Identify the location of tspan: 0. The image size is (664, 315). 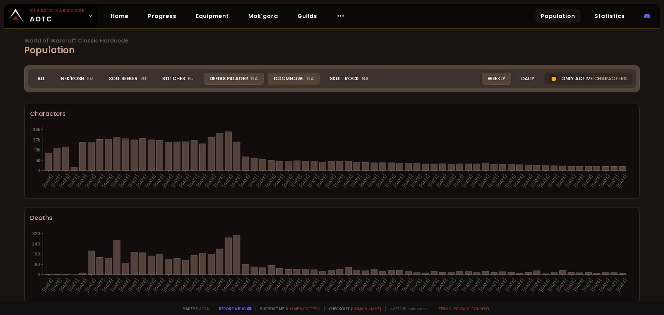
(39, 274).